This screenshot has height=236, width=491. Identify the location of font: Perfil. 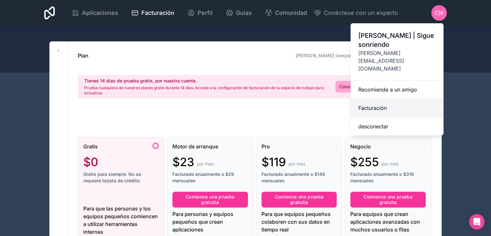
(205, 13).